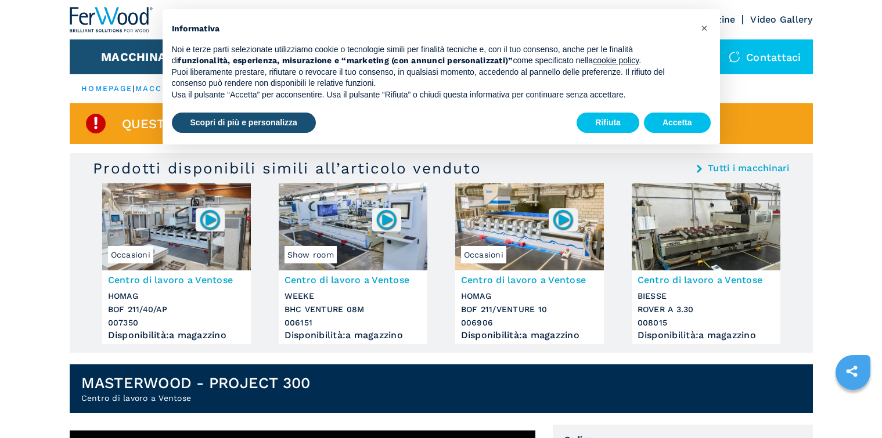 The width and height of the screenshot is (882, 438). I want to click on a: Centro di lavoro a Ventose WEEKE BHC VENTURE 08MShow room006151Centro di lavoro a VentoseWEEKEBHC..., so click(353, 263).